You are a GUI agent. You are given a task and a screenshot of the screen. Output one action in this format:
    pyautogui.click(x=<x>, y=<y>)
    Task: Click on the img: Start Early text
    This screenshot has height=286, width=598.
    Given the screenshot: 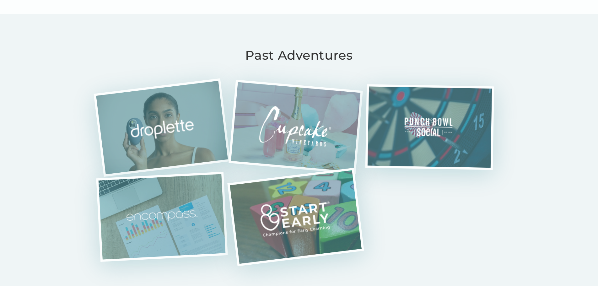 What is the action you would take?
    pyautogui.click(x=296, y=217)
    